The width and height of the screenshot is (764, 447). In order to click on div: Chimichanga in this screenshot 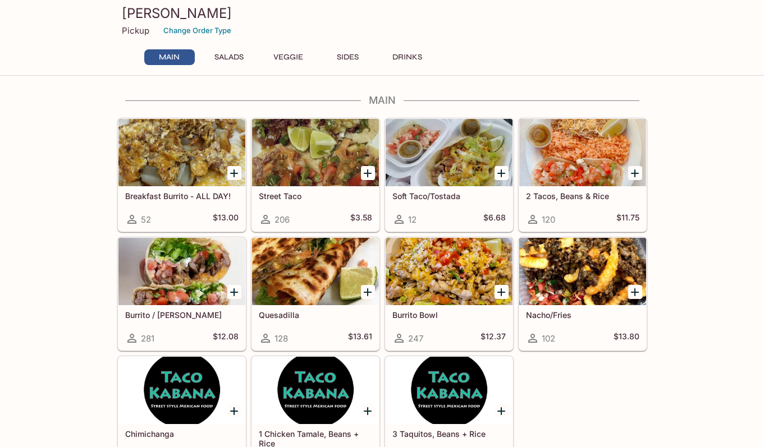, I will do `click(182, 391)`.